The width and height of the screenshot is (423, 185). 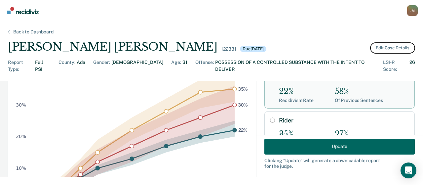 What do you see at coordinates (243, 89) in the screenshot?
I see `text: 35%` at bounding box center [243, 89].